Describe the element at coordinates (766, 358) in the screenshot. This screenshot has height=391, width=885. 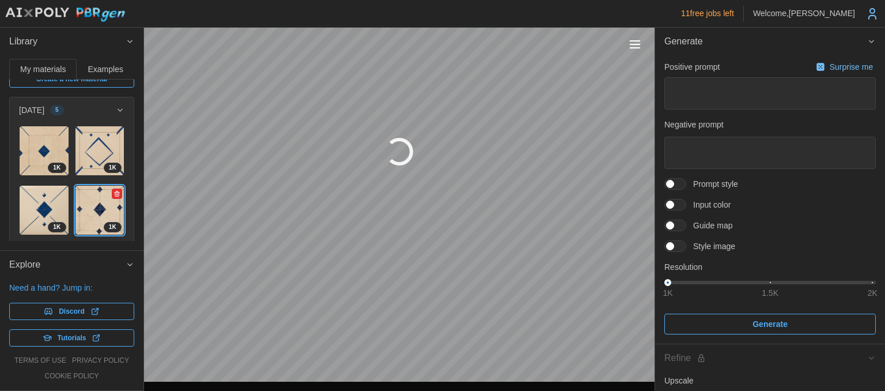
I see `div: Refine` at that location.